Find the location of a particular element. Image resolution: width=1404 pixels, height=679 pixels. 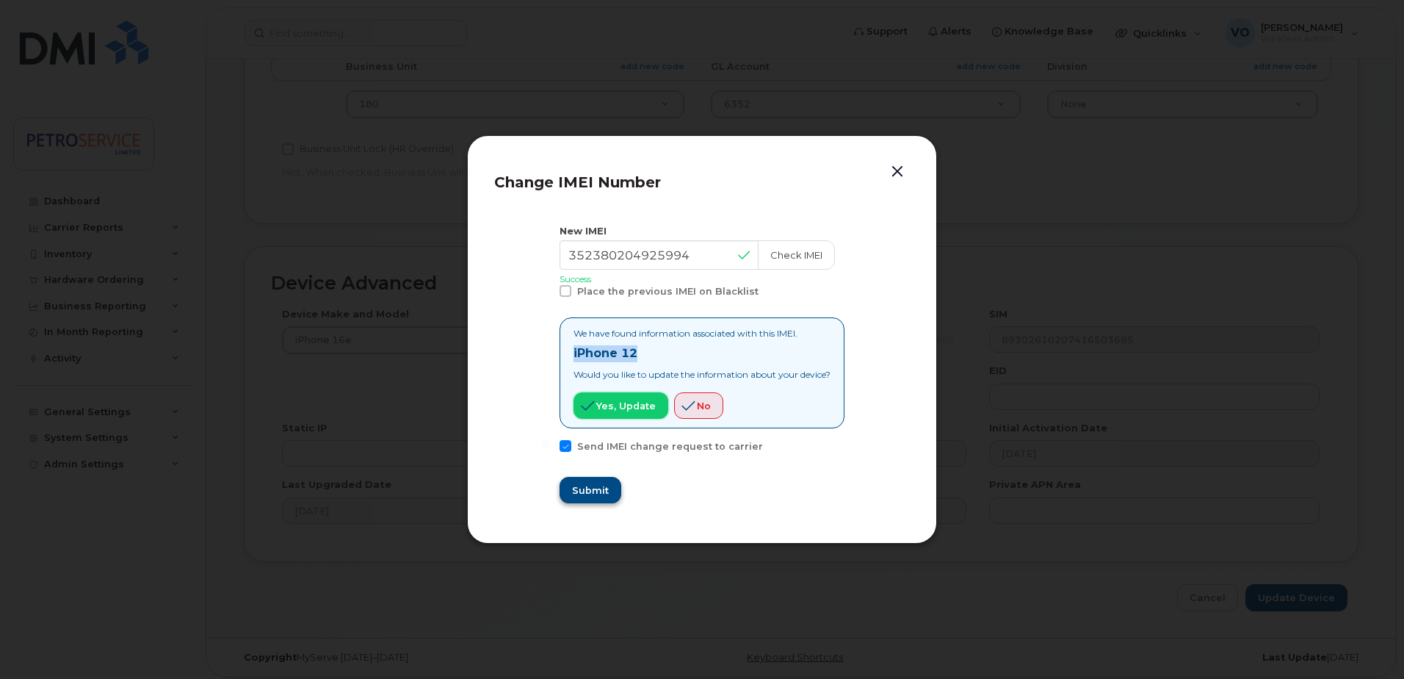

input: Send IMEI change request to carrier is located at coordinates (546, 444).